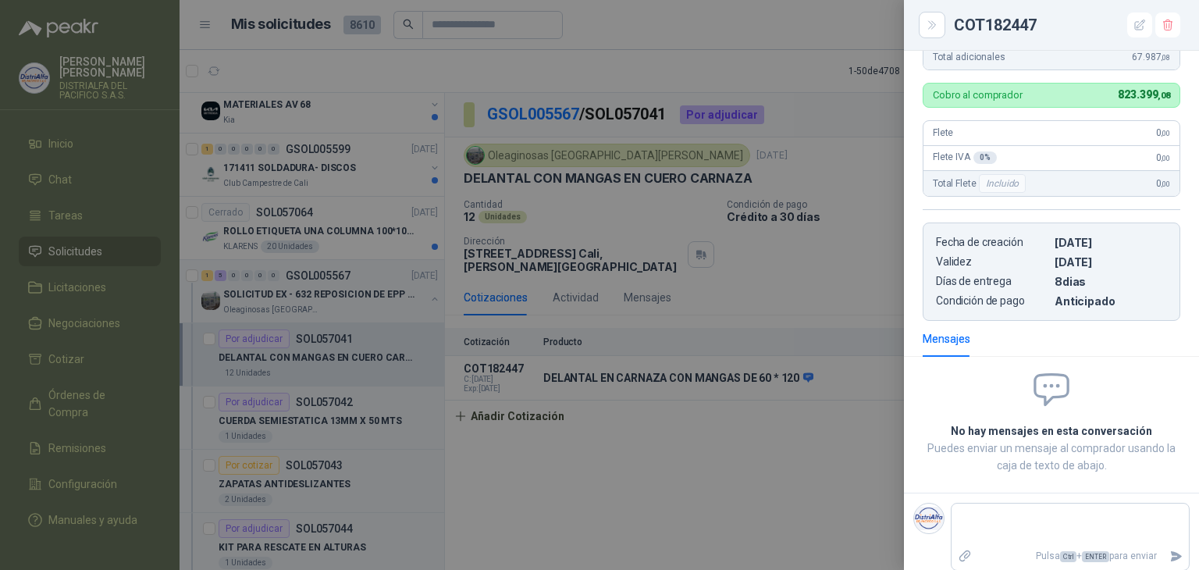 The height and width of the screenshot is (570, 1199). Describe the element at coordinates (1051, 431) in the screenshot. I see `h2: No hay mensajes en esta conversación` at that location.